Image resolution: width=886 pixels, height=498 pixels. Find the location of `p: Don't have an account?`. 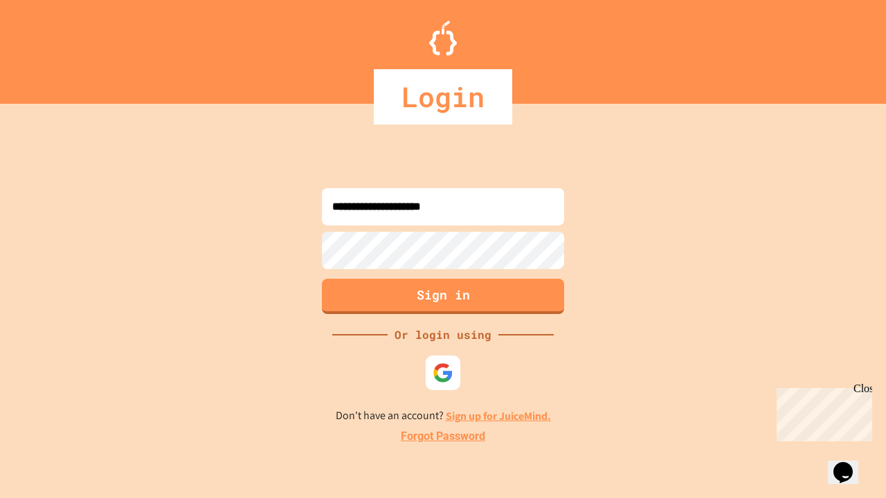

p: Don't have an account? is located at coordinates (443, 416).